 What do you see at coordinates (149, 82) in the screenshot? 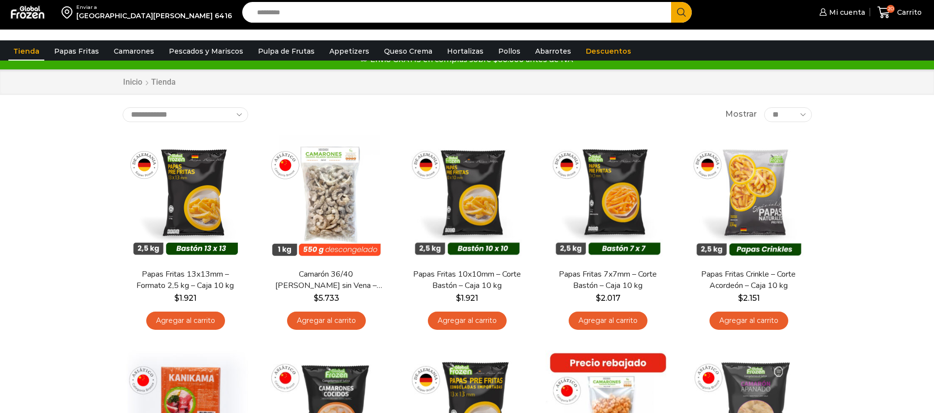
I see `nav: Breadcrumb` at bounding box center [149, 82].